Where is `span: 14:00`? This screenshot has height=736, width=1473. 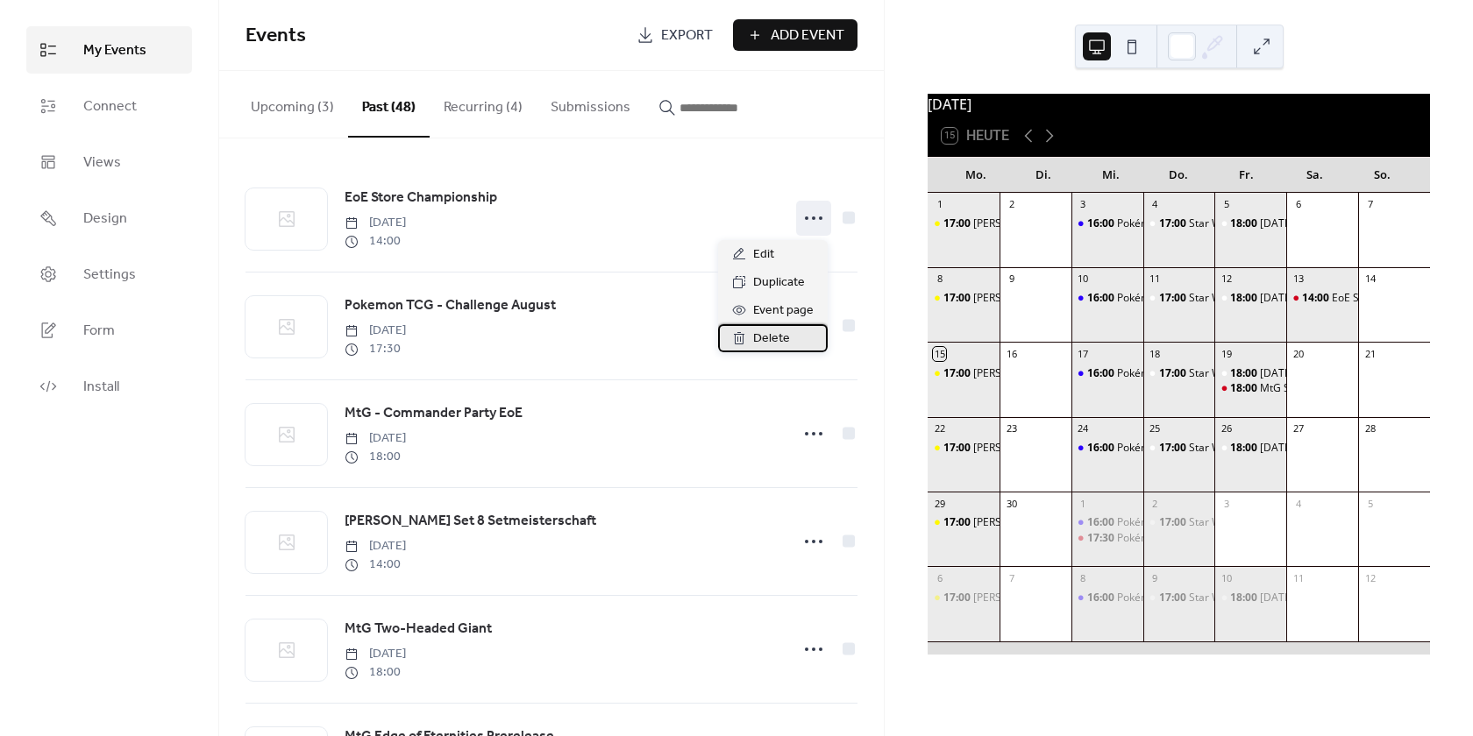 span: 14:00 is located at coordinates (1317, 298).